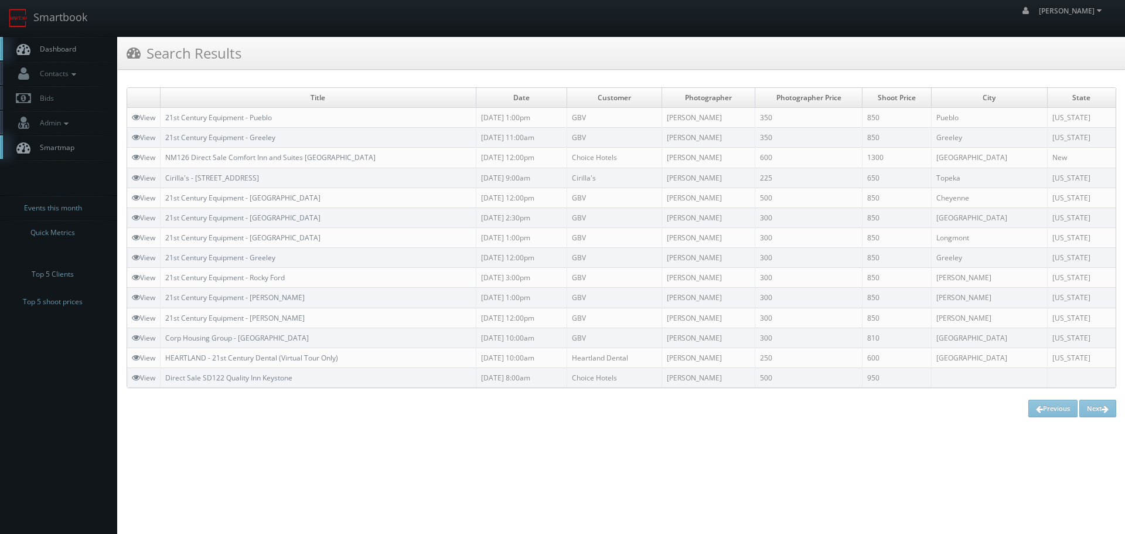  Describe the element at coordinates (989, 98) in the screenshot. I see `td: City` at that location.